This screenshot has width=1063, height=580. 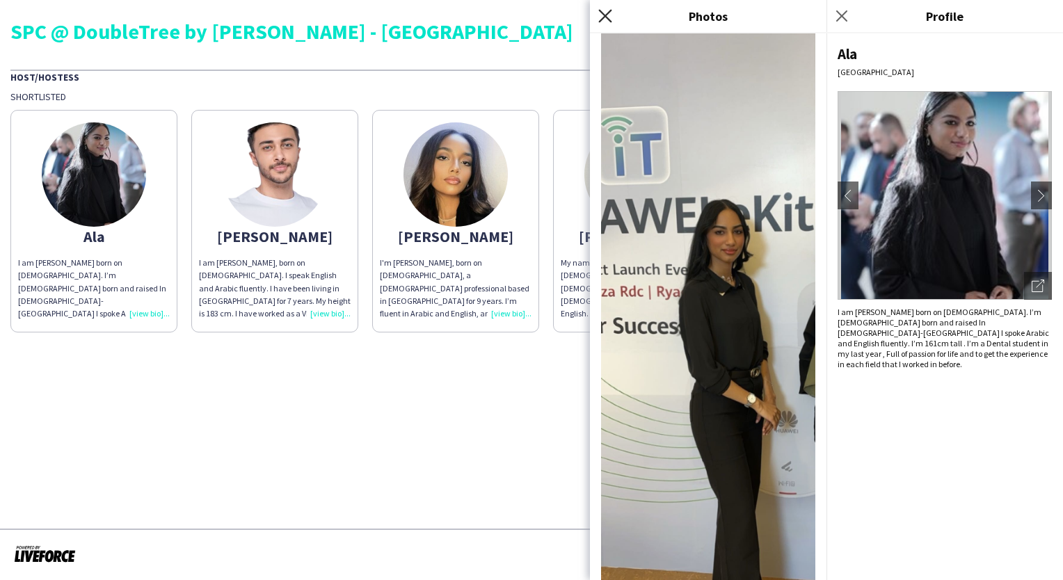 What do you see at coordinates (275, 175) in the screenshot?
I see `img: thumb-9e882183-ba0c-497a-86f9-db893e2c1540.png` at bounding box center [275, 175].